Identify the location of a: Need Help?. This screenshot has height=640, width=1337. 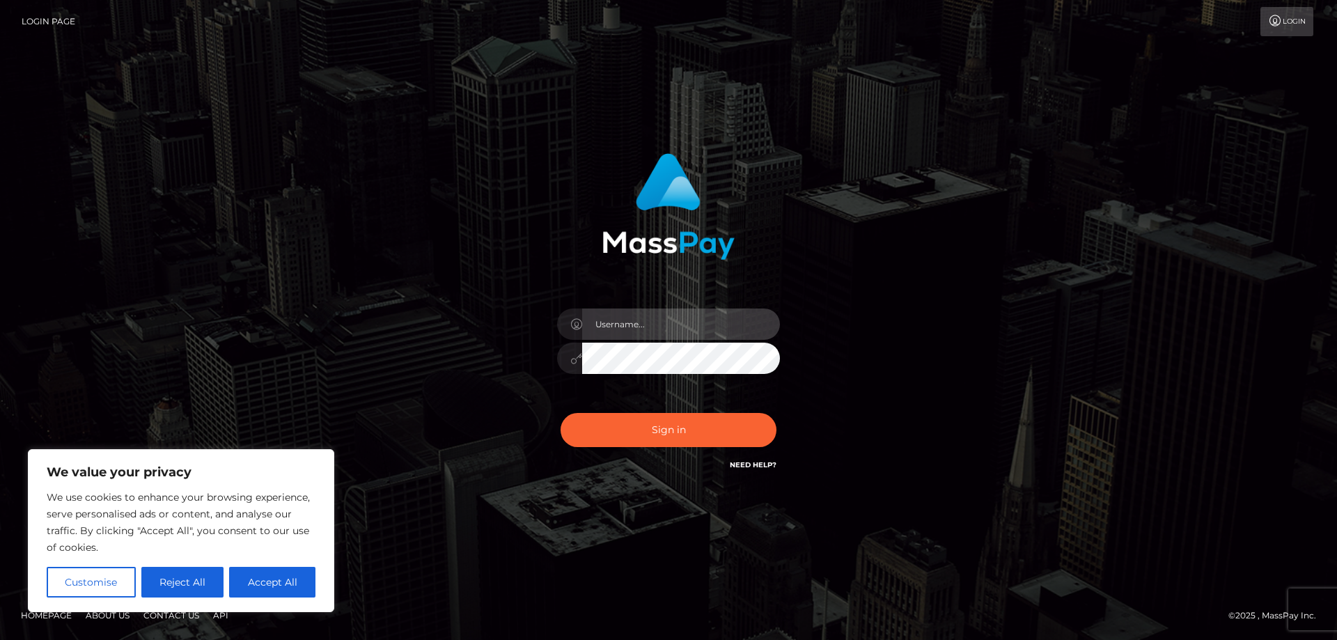
(753, 465).